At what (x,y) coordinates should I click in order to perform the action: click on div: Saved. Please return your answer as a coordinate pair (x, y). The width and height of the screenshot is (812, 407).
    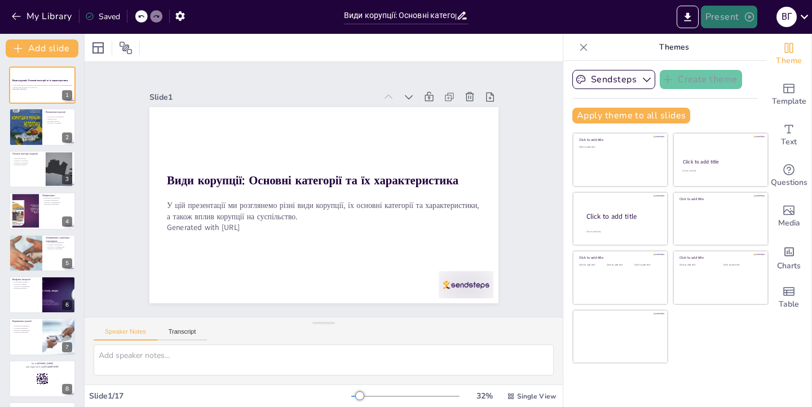
    Looking at the image, I should click on (103, 16).